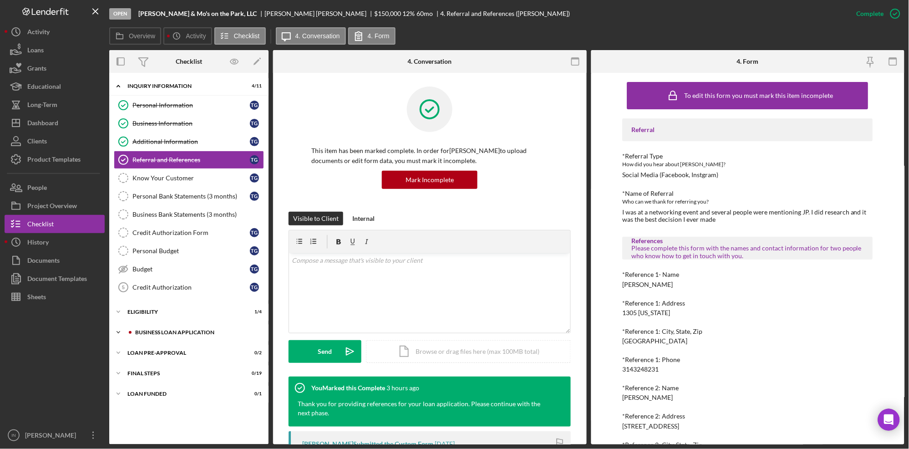  I want to click on div: *Reference 2: Address, so click(748, 416).